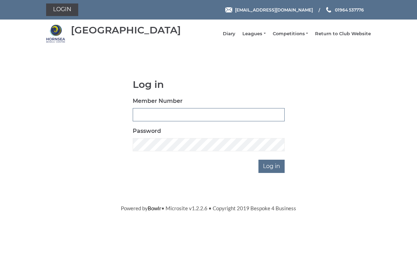  Describe the element at coordinates (343, 34) in the screenshot. I see `a: Return to Club Website` at that location.